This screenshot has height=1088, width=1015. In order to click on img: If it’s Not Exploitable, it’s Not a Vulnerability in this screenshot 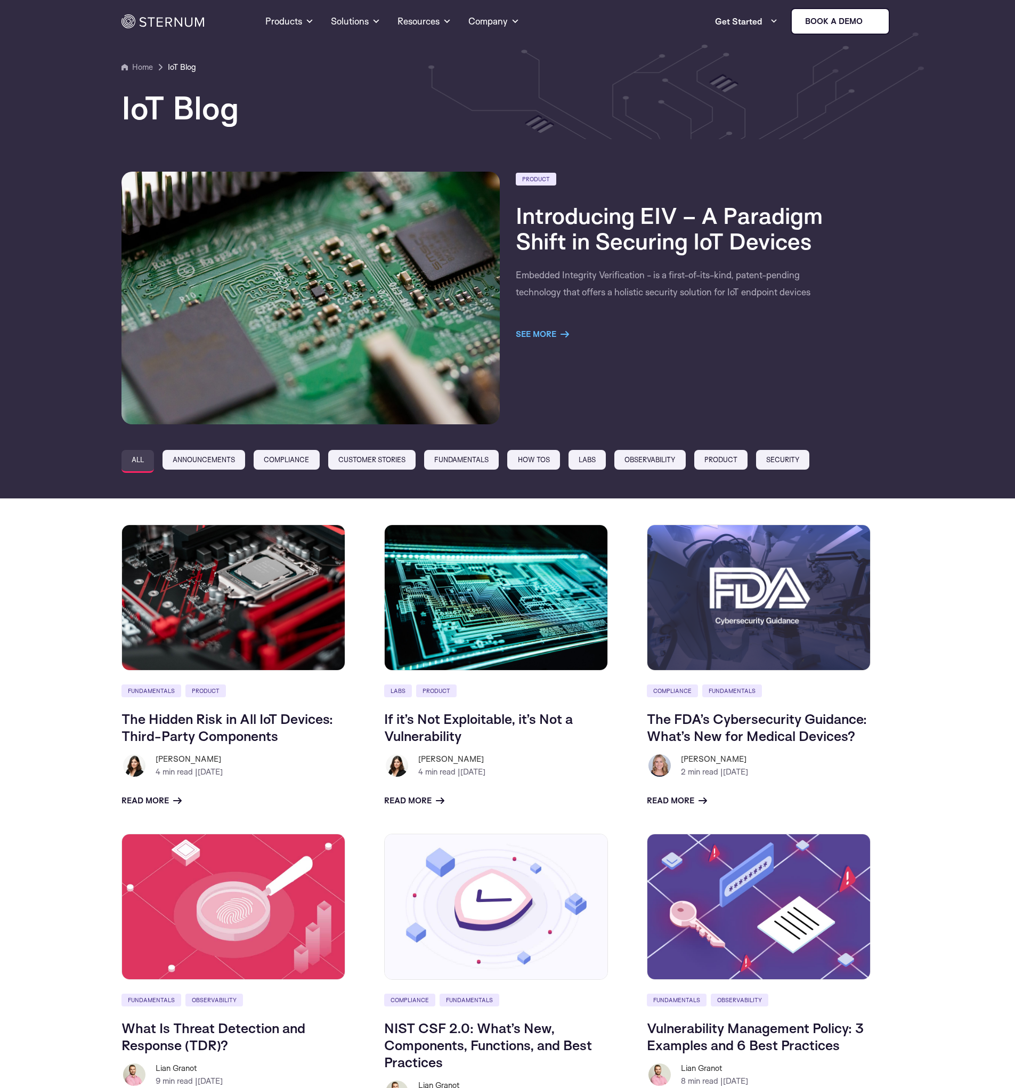, I will do `click(496, 597)`.